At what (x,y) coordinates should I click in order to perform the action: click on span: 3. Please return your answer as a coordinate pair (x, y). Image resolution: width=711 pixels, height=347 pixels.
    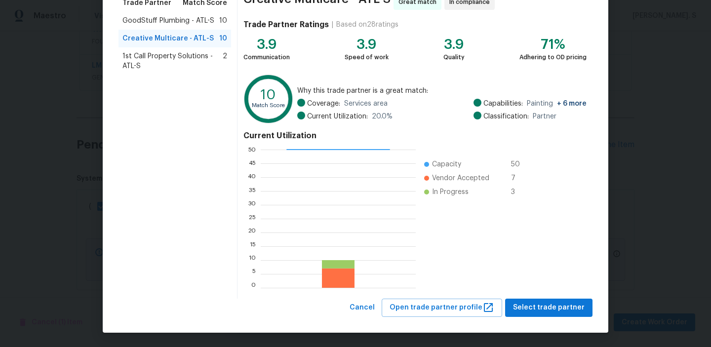
    Looking at the image, I should click on (519, 192).